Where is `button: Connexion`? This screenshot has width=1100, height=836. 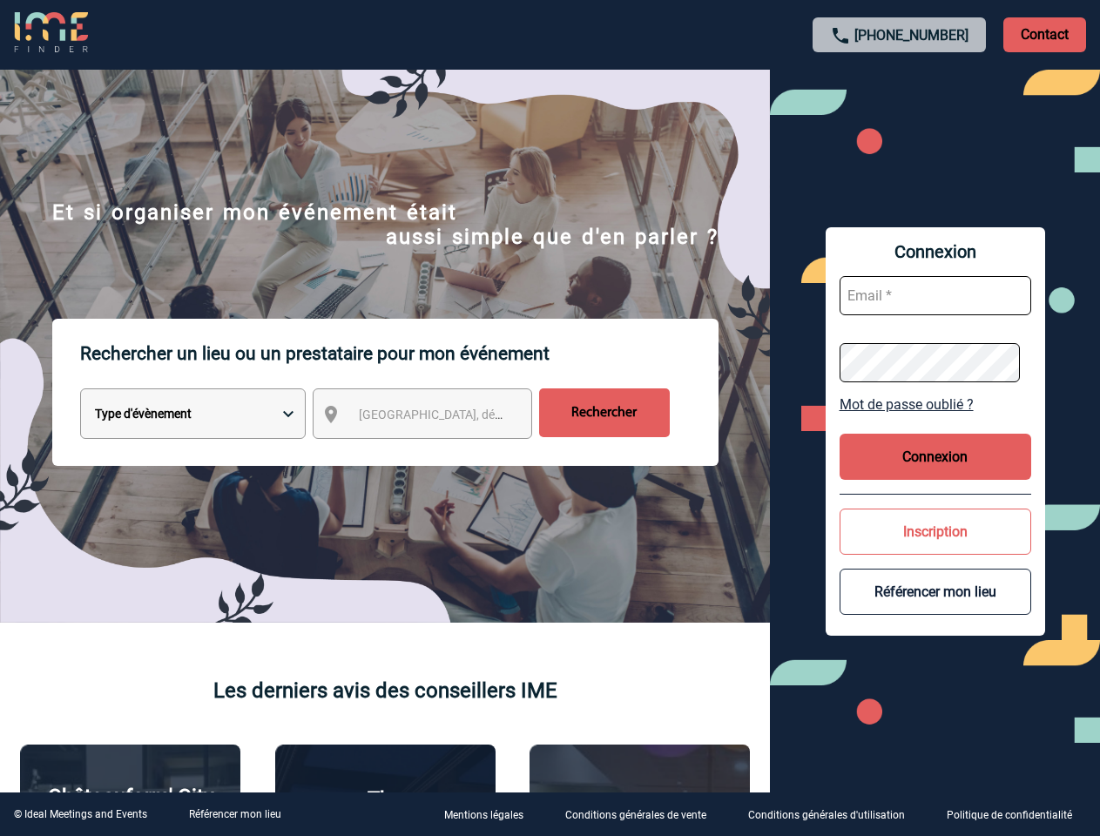 button: Connexion is located at coordinates (936, 456).